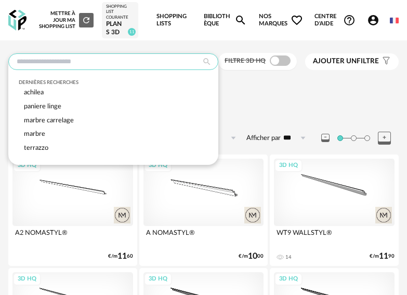 This screenshot has height=295, width=407. What do you see at coordinates (120, 20) in the screenshot?
I see `a: Shopping List courante Plans 3D 11` at bounding box center [120, 20].